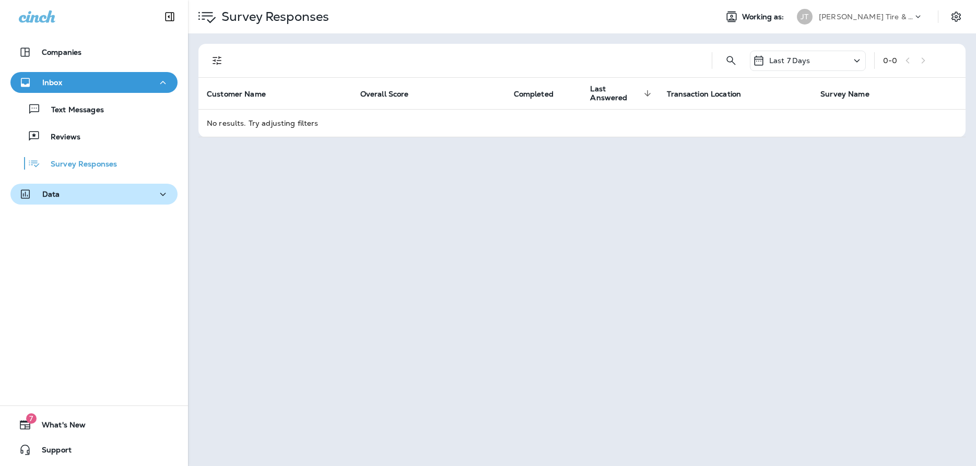 Image resolution: width=976 pixels, height=466 pixels. I want to click on p: Reviews, so click(60, 137).